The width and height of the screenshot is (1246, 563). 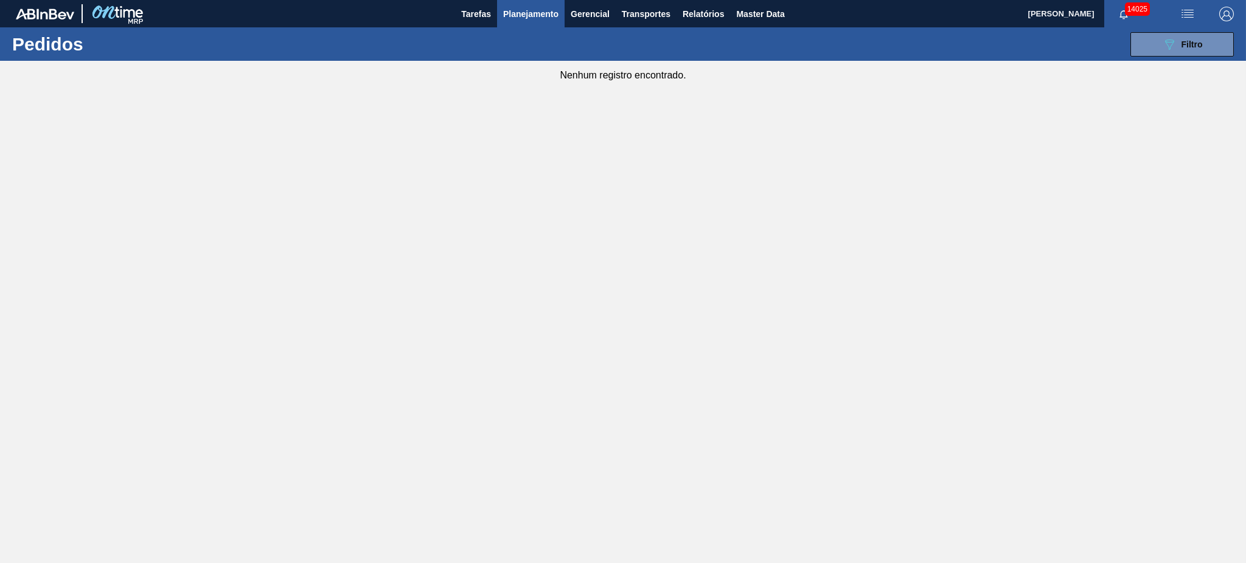 I want to click on span: 14025, so click(x=1137, y=9).